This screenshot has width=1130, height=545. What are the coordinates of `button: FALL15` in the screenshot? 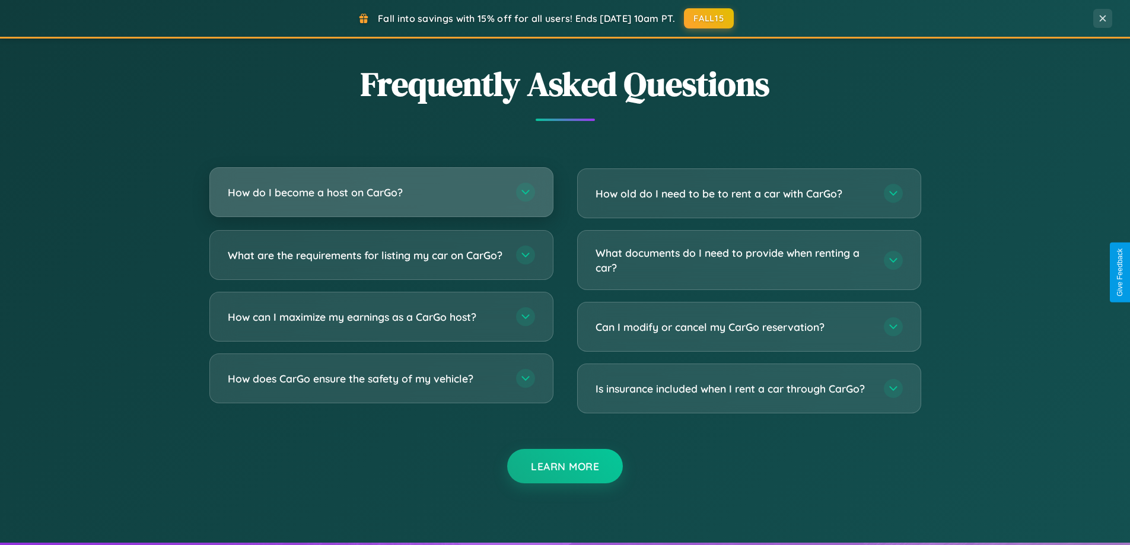 It's located at (709, 18).